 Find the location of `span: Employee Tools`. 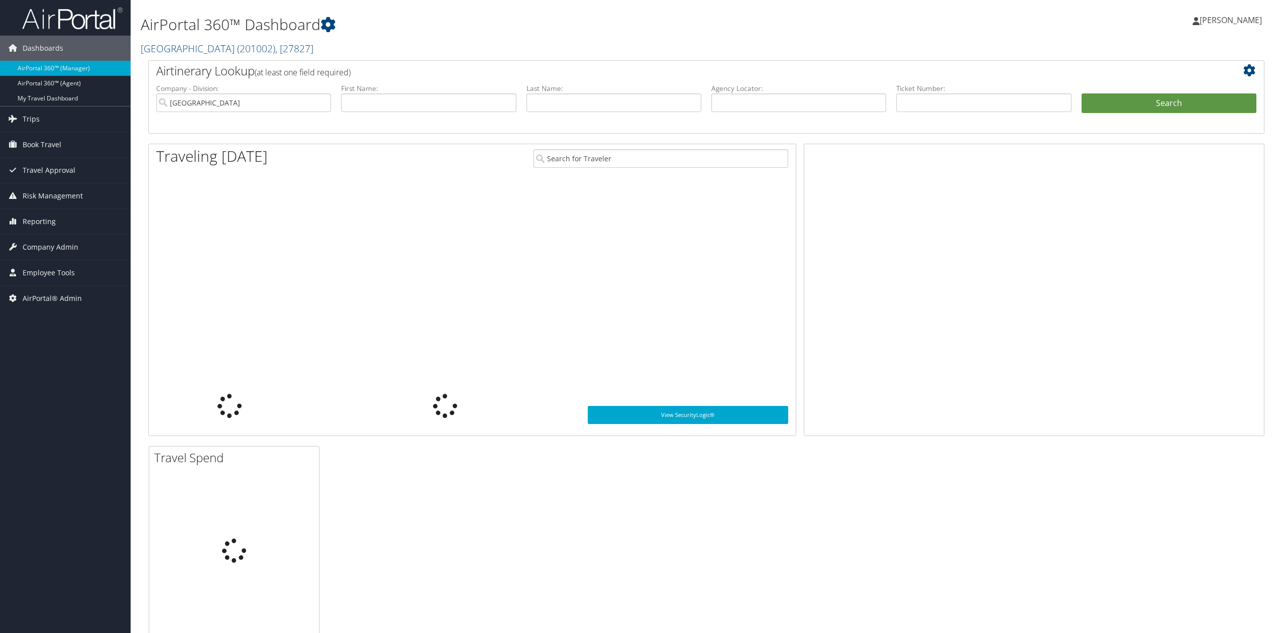

span: Employee Tools is located at coordinates (49, 273).